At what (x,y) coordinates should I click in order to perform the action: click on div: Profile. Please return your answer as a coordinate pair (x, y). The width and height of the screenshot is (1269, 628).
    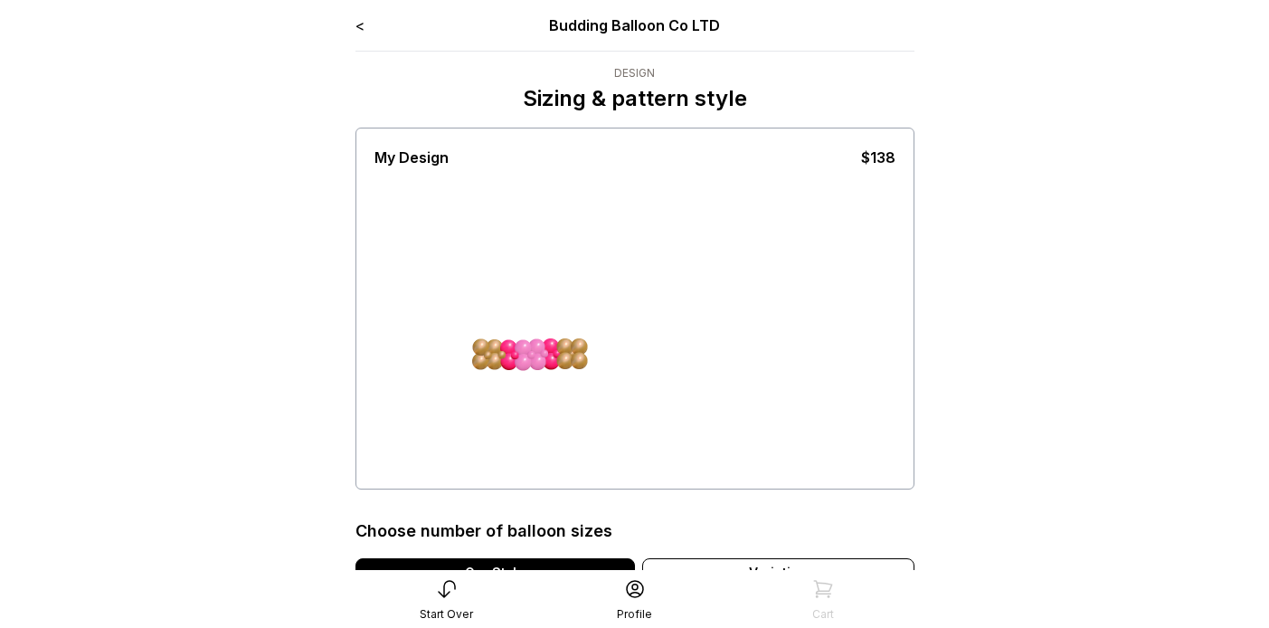
    Looking at the image, I should click on (634, 614).